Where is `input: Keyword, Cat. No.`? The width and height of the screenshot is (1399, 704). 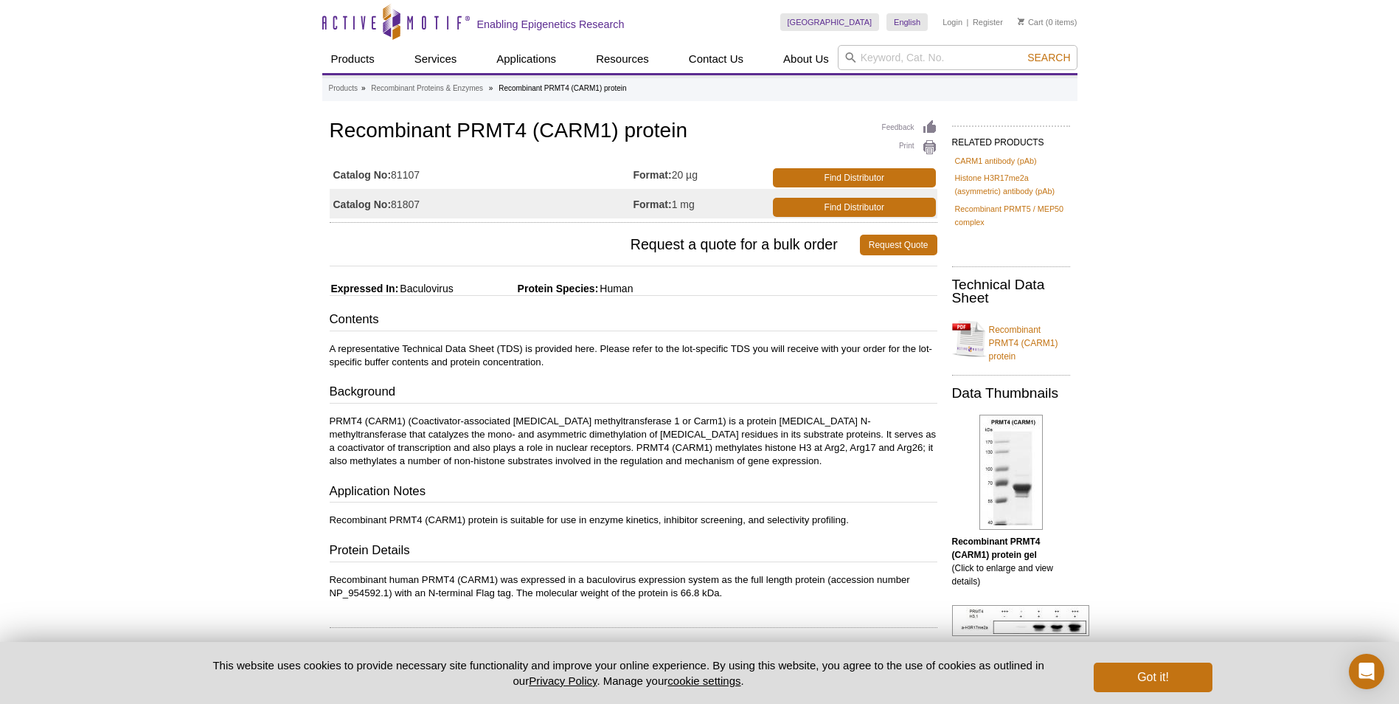 input: Keyword, Cat. No. is located at coordinates (958, 58).